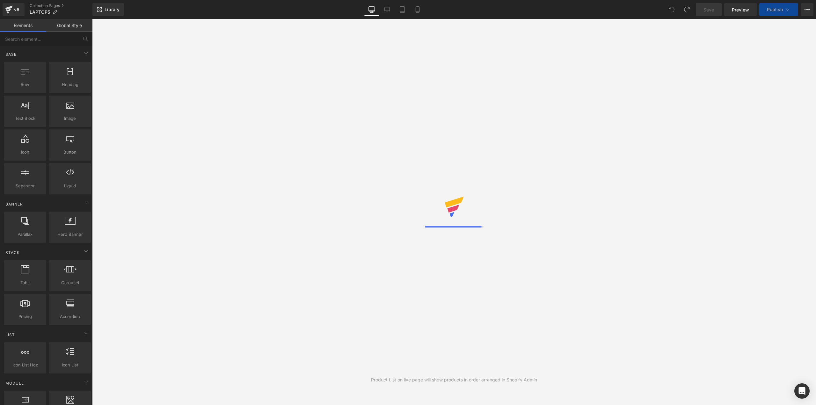 The height and width of the screenshot is (405, 816). What do you see at coordinates (740, 10) in the screenshot?
I see `a: Preview` at bounding box center [740, 10].